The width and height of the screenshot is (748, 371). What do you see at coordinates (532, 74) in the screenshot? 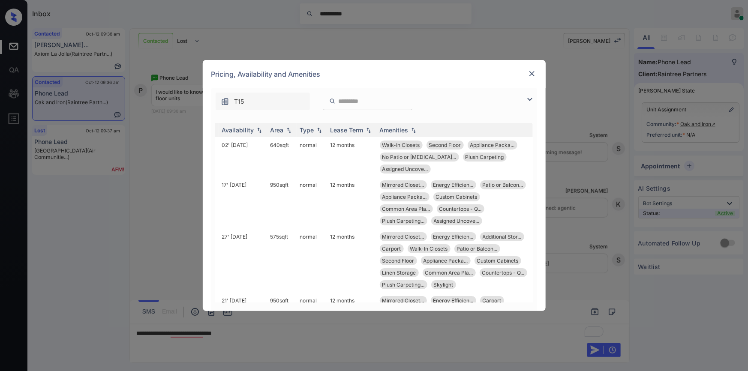
I see `img: close` at bounding box center [532, 74].